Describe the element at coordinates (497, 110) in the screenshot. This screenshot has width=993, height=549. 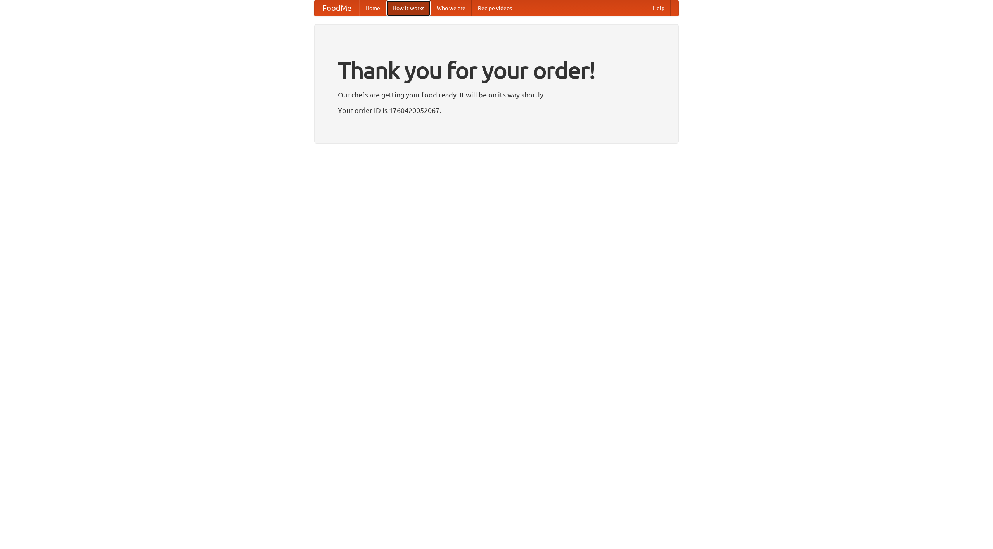
I see `p: Your order ID is 1760420052067.` at that location.